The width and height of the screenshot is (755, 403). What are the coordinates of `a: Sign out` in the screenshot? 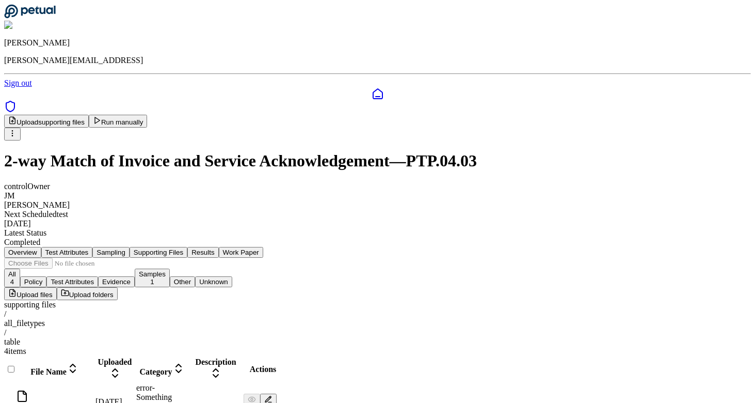 It's located at (18, 83).